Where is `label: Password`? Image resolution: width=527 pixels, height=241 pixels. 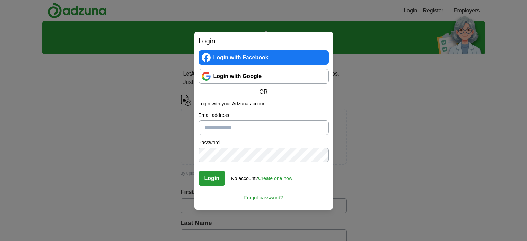
label: Password is located at coordinates (264, 142).